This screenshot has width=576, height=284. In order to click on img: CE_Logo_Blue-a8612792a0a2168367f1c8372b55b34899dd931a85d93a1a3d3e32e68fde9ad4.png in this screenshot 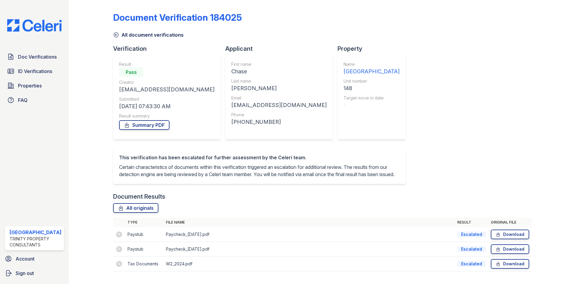, I will do `click(34, 25)`.